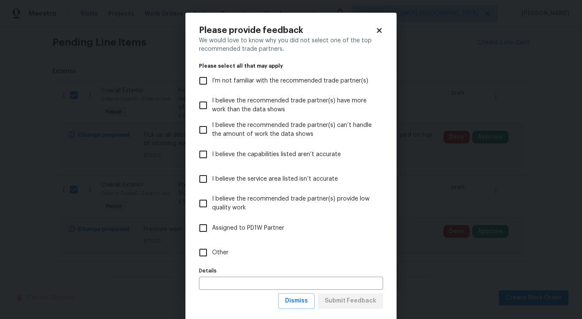 The image size is (582, 319). I want to click on span: I believe the capabilities listed aren’t accurate, so click(276, 154).